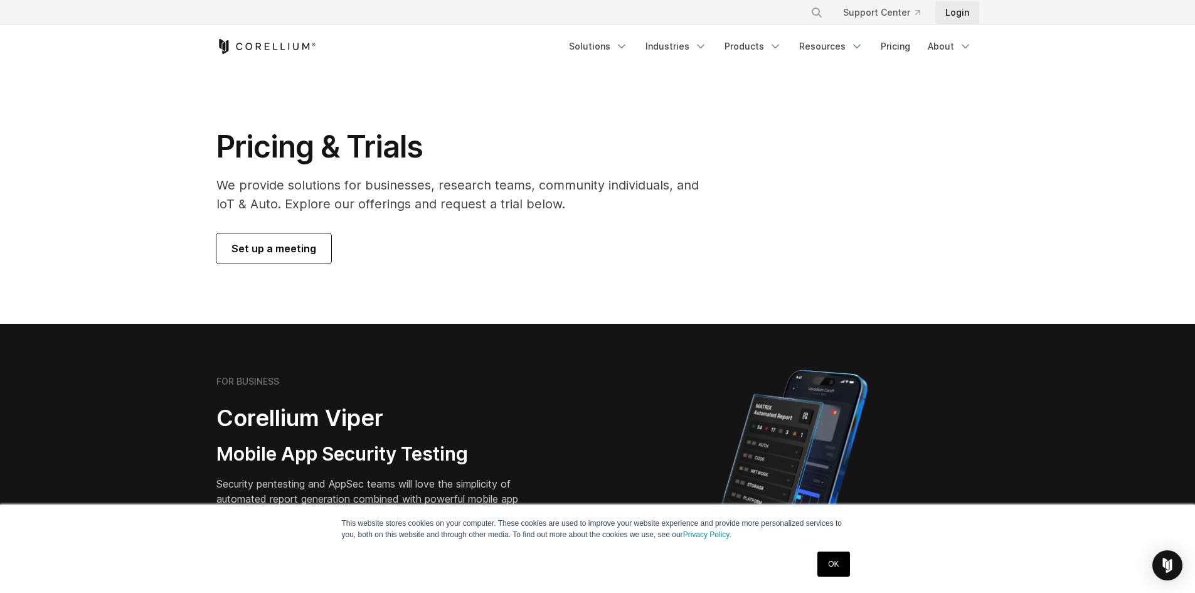  I want to click on a: Industries, so click(676, 46).